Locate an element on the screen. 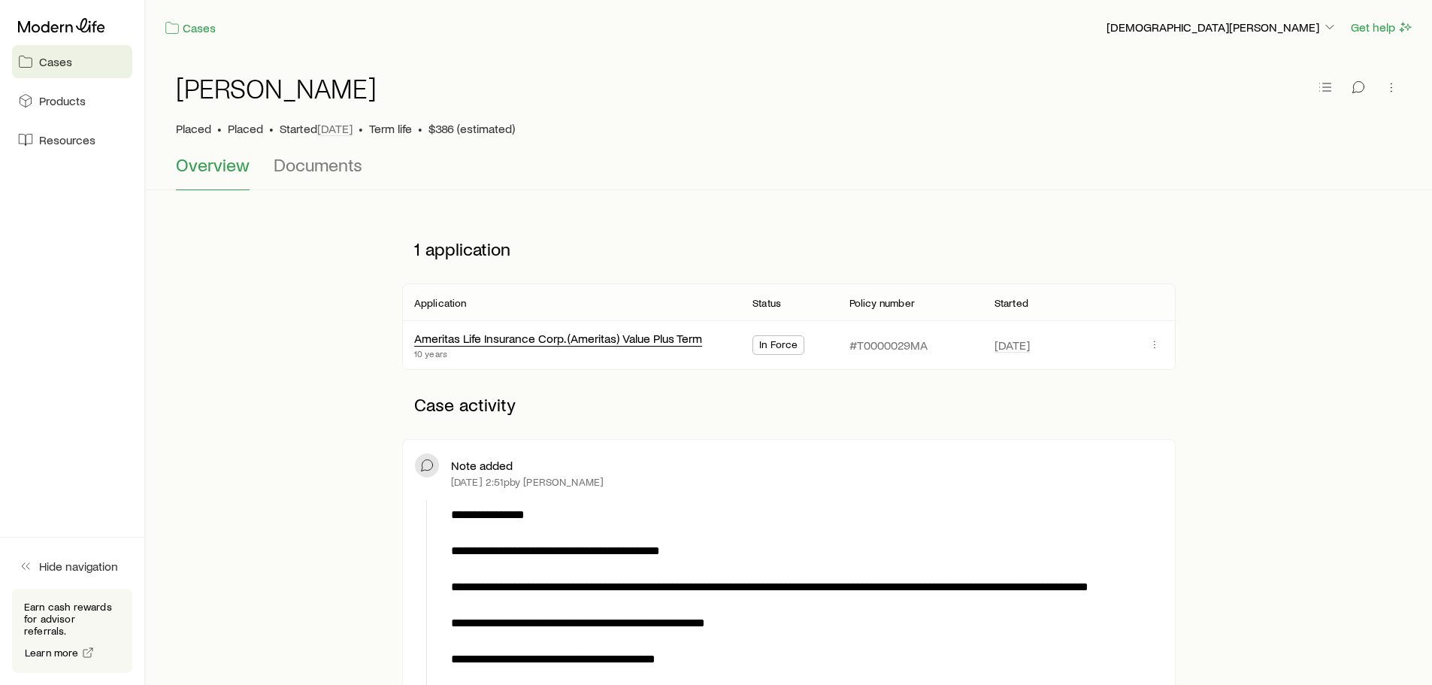 The height and width of the screenshot is (685, 1432). span: Cases is located at coordinates (56, 62).